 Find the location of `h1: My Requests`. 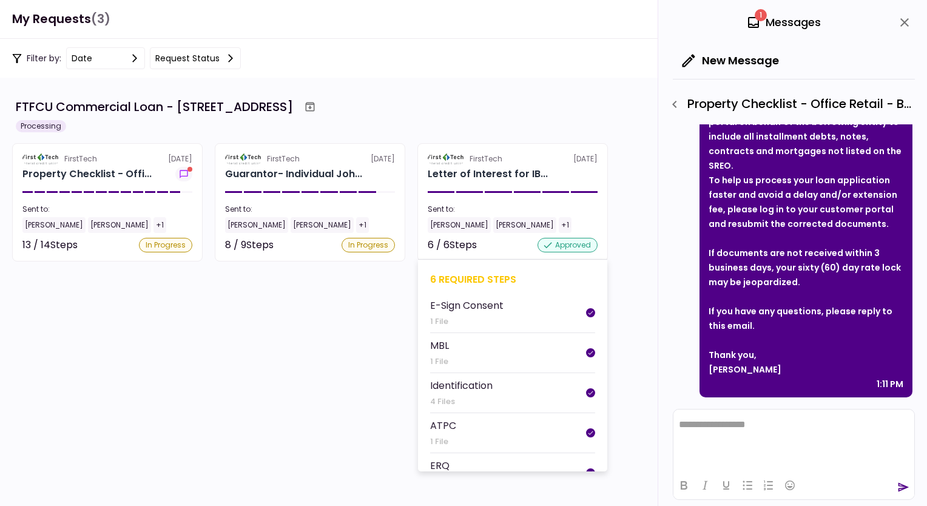

h1: My Requests is located at coordinates (61, 19).